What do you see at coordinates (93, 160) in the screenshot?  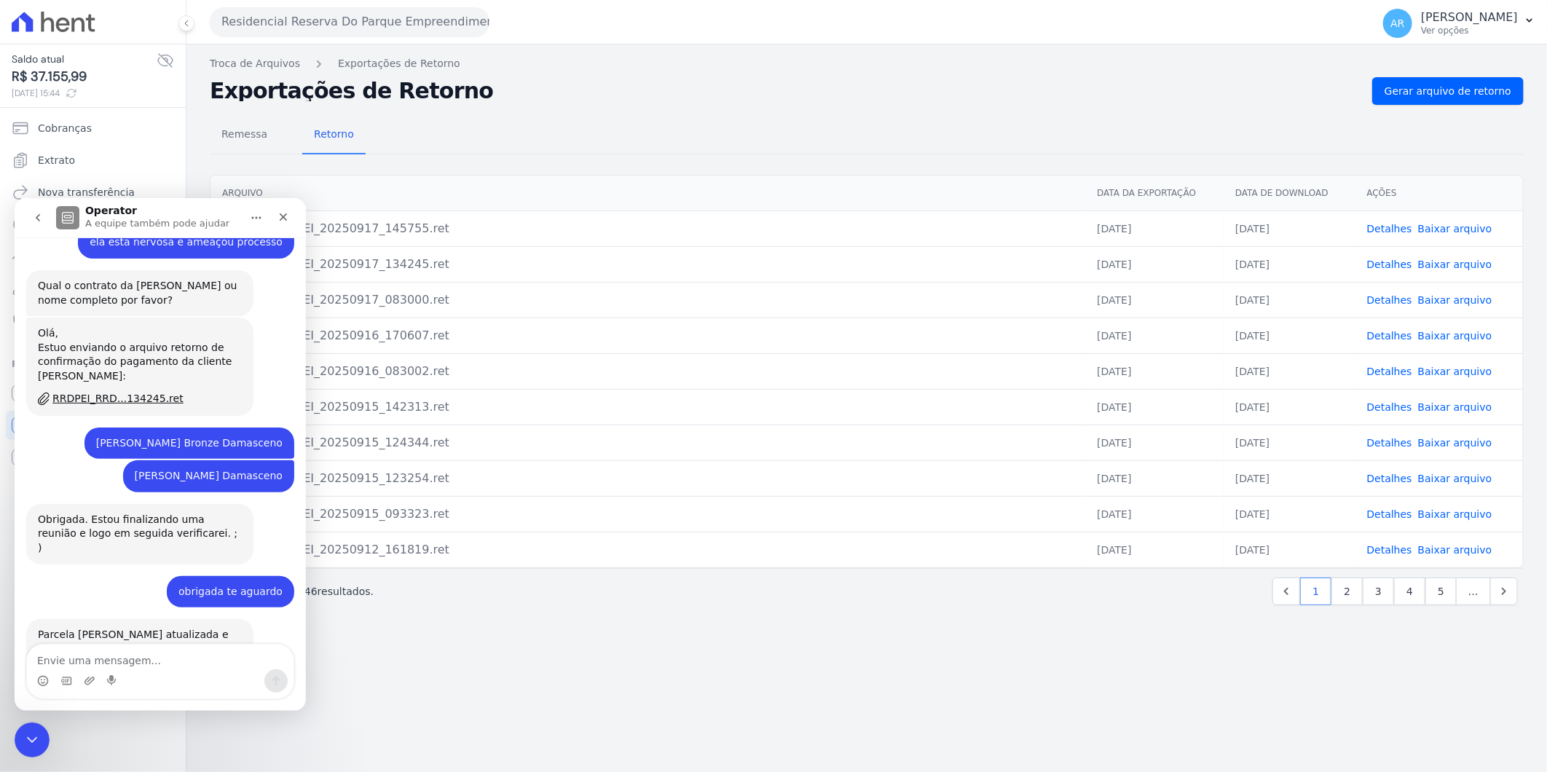 I see `a: Extrato` at bounding box center [93, 160].